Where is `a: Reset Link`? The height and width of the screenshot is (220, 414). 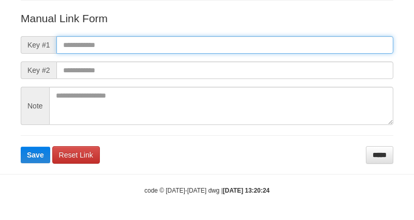
a: Reset Link is located at coordinates (76, 155).